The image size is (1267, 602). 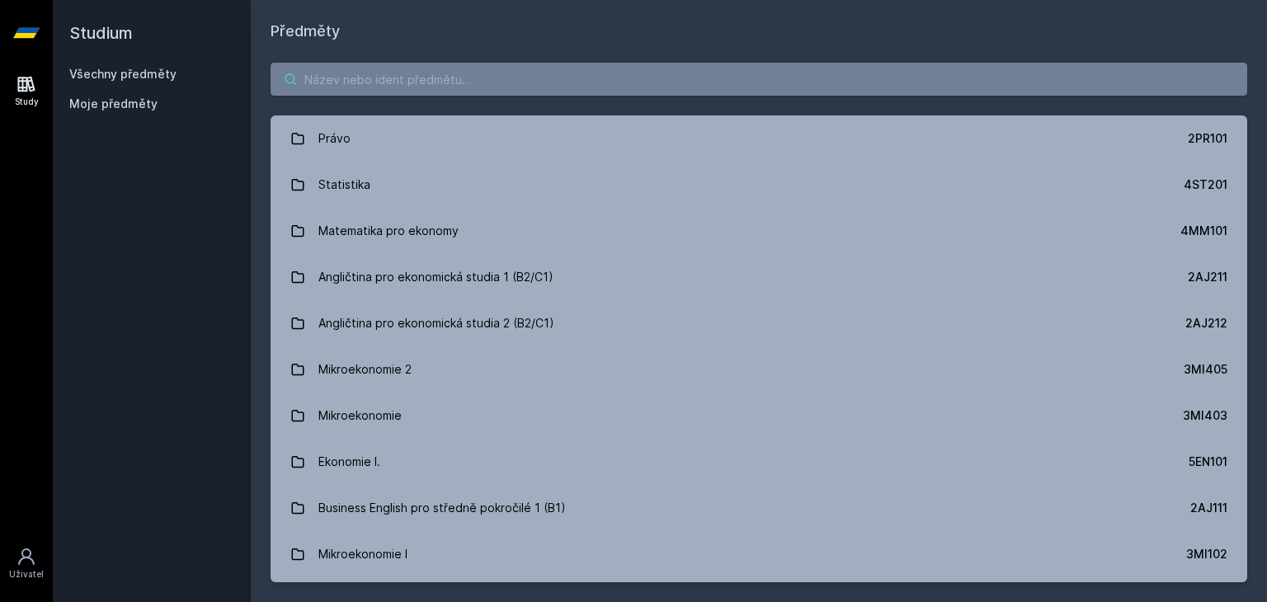 What do you see at coordinates (759, 31) in the screenshot?
I see `h1: Předměty` at bounding box center [759, 31].